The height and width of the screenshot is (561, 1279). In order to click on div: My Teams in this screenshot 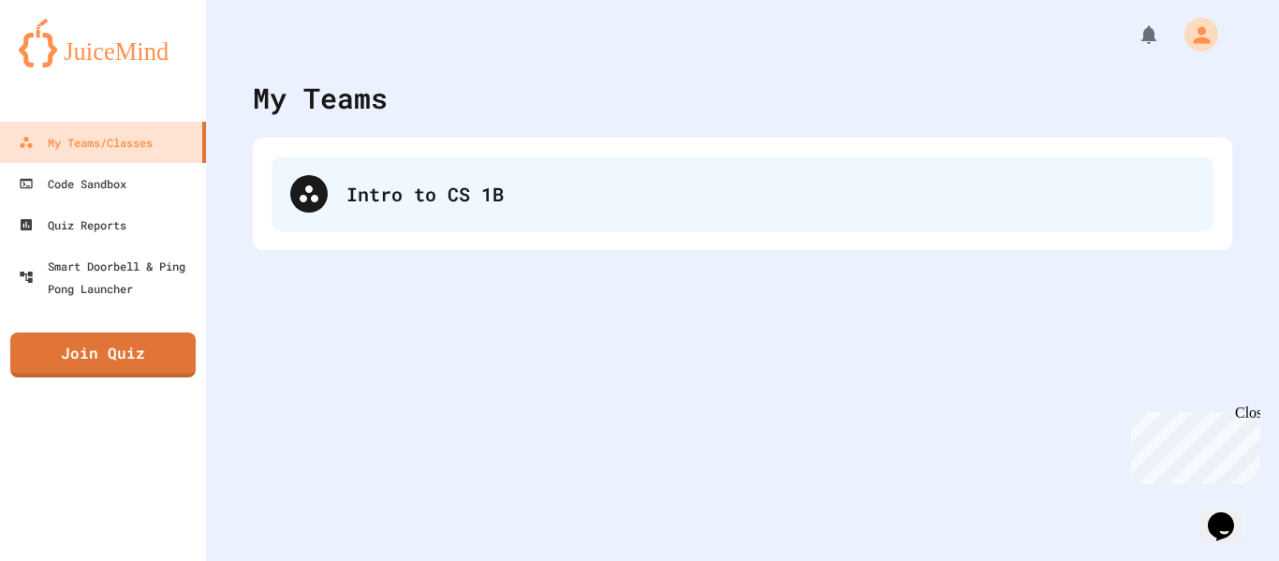, I will do `click(320, 97)`.